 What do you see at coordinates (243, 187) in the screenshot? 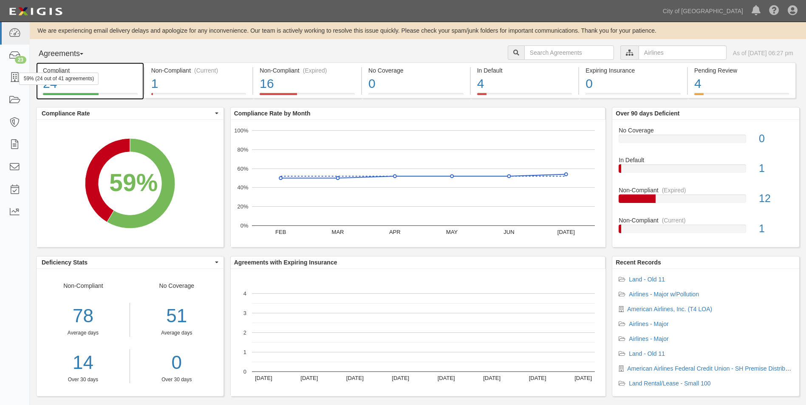
I see `text: 40%` at bounding box center [243, 187].